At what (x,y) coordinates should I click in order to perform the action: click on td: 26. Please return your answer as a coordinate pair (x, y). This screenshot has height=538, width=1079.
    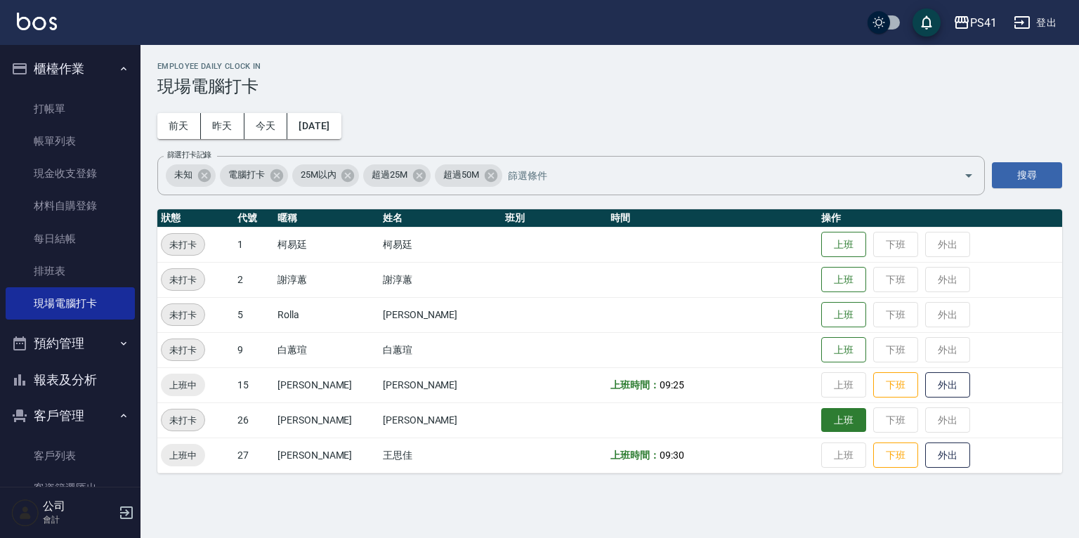
    Looking at the image, I should click on (254, 420).